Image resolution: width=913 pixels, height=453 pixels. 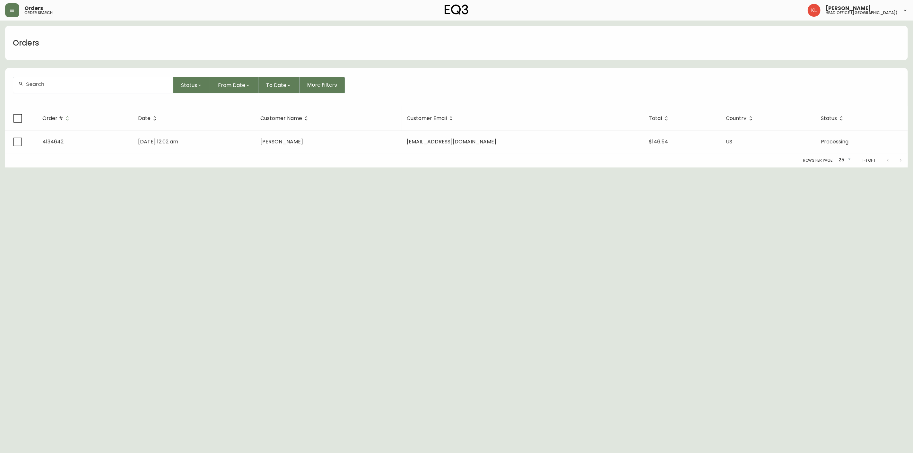 I want to click on input: Search, so click(x=97, y=84).